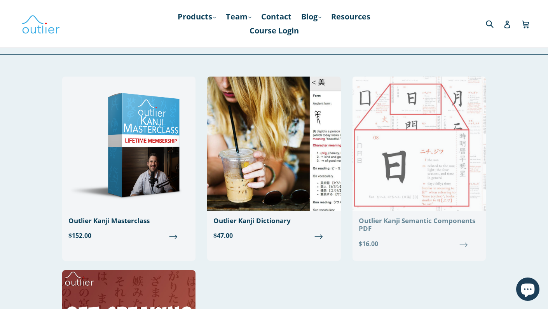  Describe the element at coordinates (276, 17) in the screenshot. I see `a: Contact` at that location.